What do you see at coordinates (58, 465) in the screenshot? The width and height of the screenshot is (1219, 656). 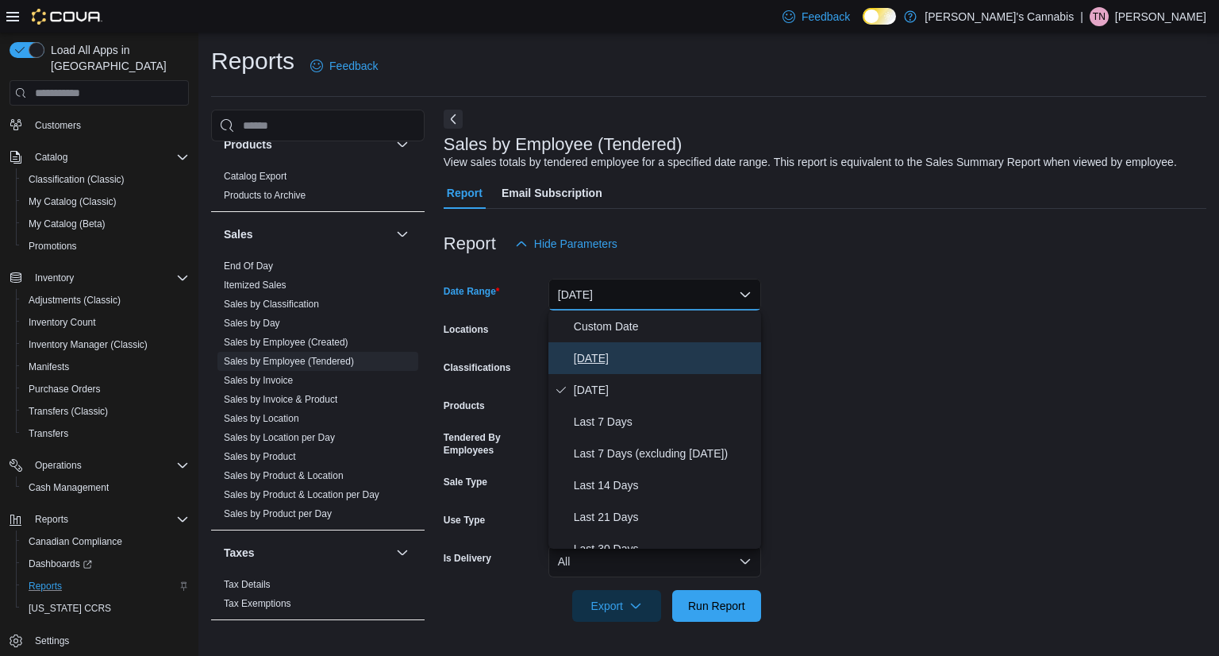 I see `span: Operations` at bounding box center [58, 465].